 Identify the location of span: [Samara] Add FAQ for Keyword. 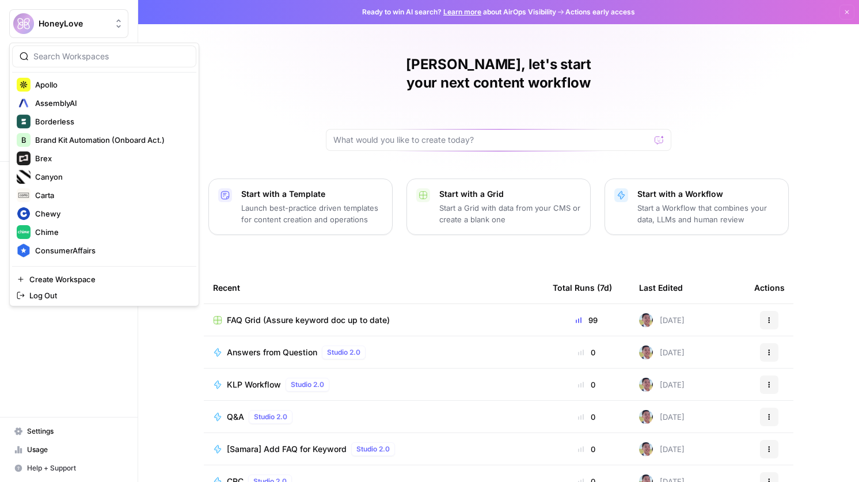
(287, 449).